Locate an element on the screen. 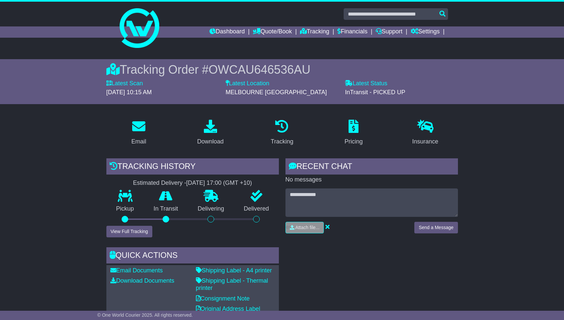  a: Email is located at coordinates (138, 133).